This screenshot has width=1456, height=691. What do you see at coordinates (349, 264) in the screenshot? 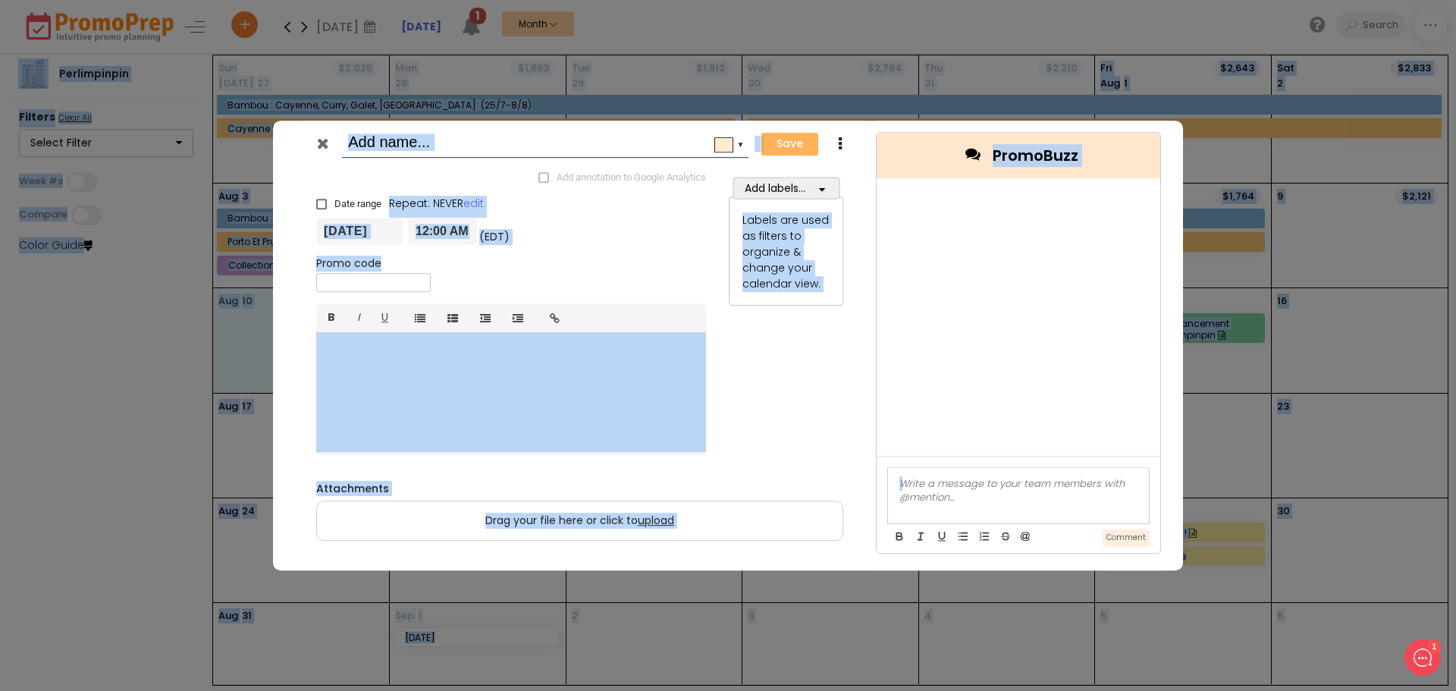
I see `label: Promo code` at bounding box center [349, 264].